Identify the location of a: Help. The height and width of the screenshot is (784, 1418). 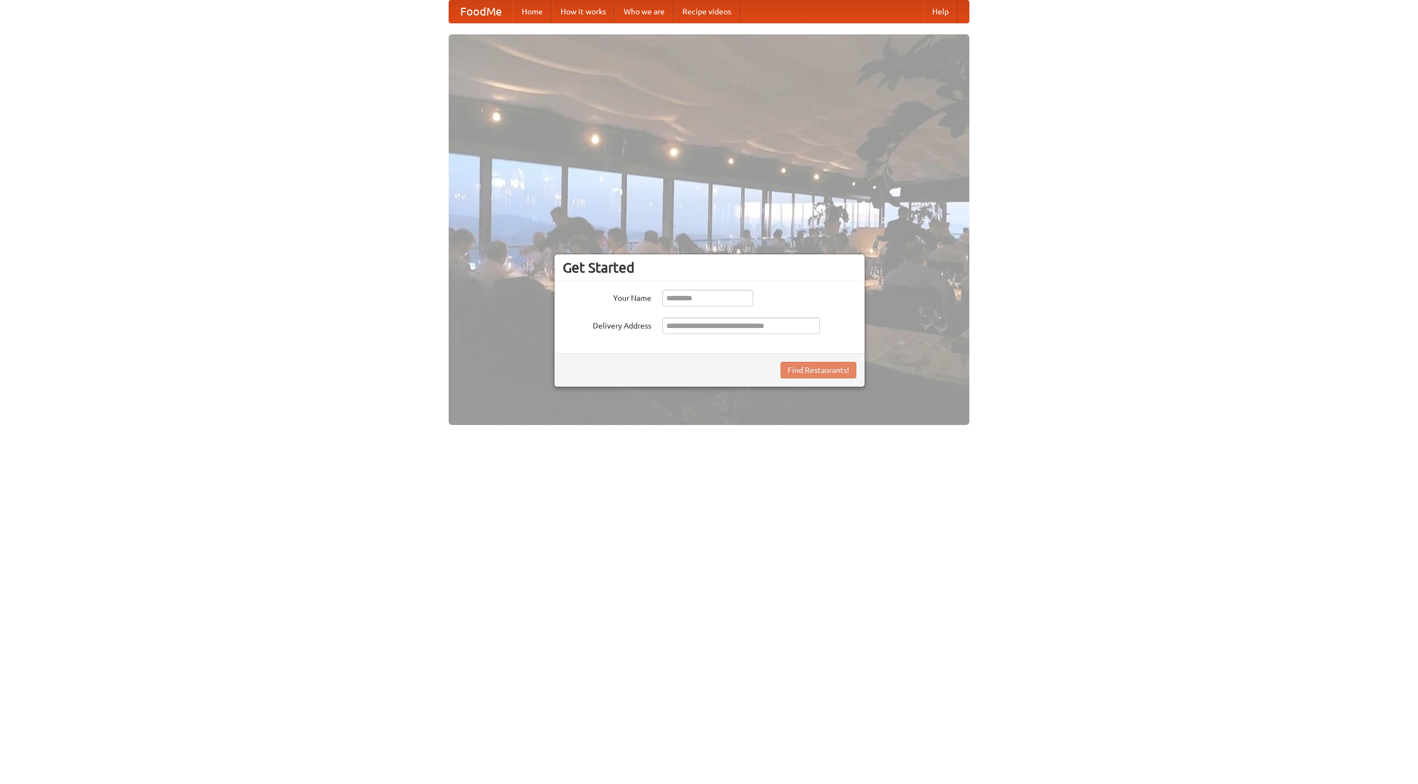
(940, 12).